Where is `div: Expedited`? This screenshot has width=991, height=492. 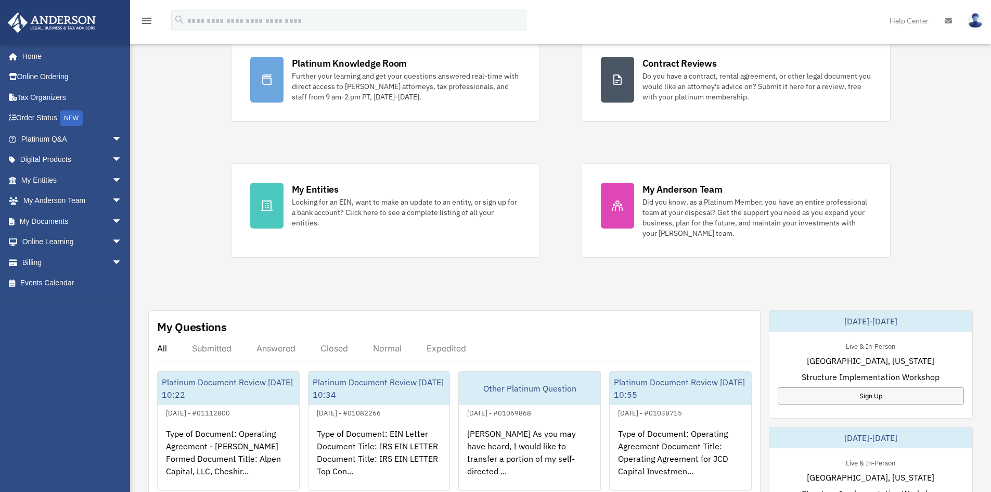 div: Expedited is located at coordinates (446, 348).